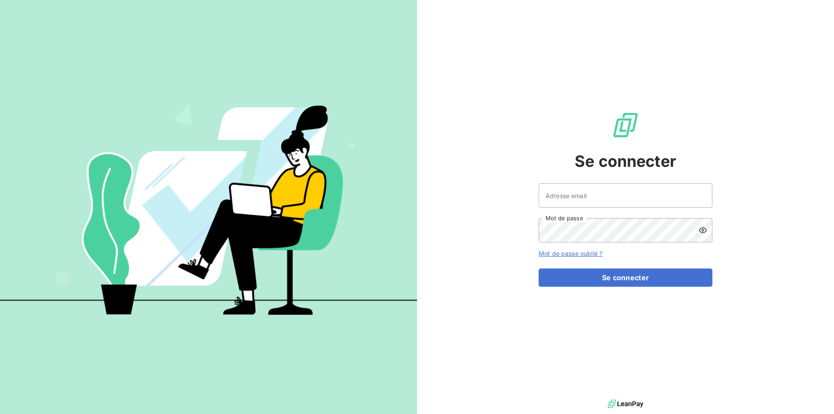 The image size is (834, 414). What do you see at coordinates (625, 195) in the screenshot?
I see `input: placeholder` at bounding box center [625, 195].